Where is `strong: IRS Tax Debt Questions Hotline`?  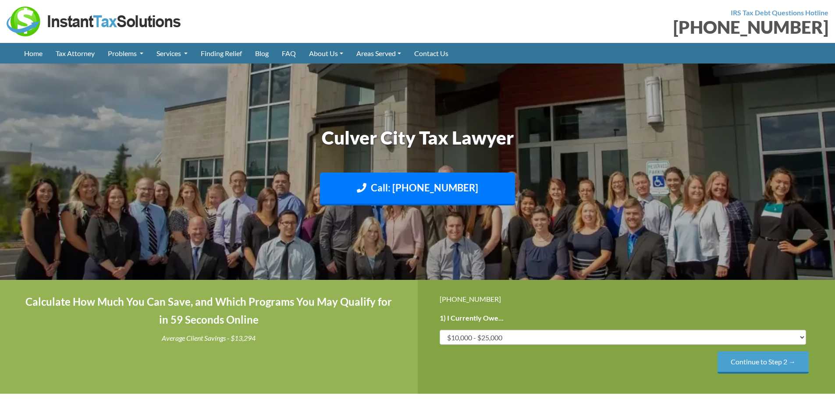
strong: IRS Tax Debt Questions Hotline is located at coordinates (779, 12).